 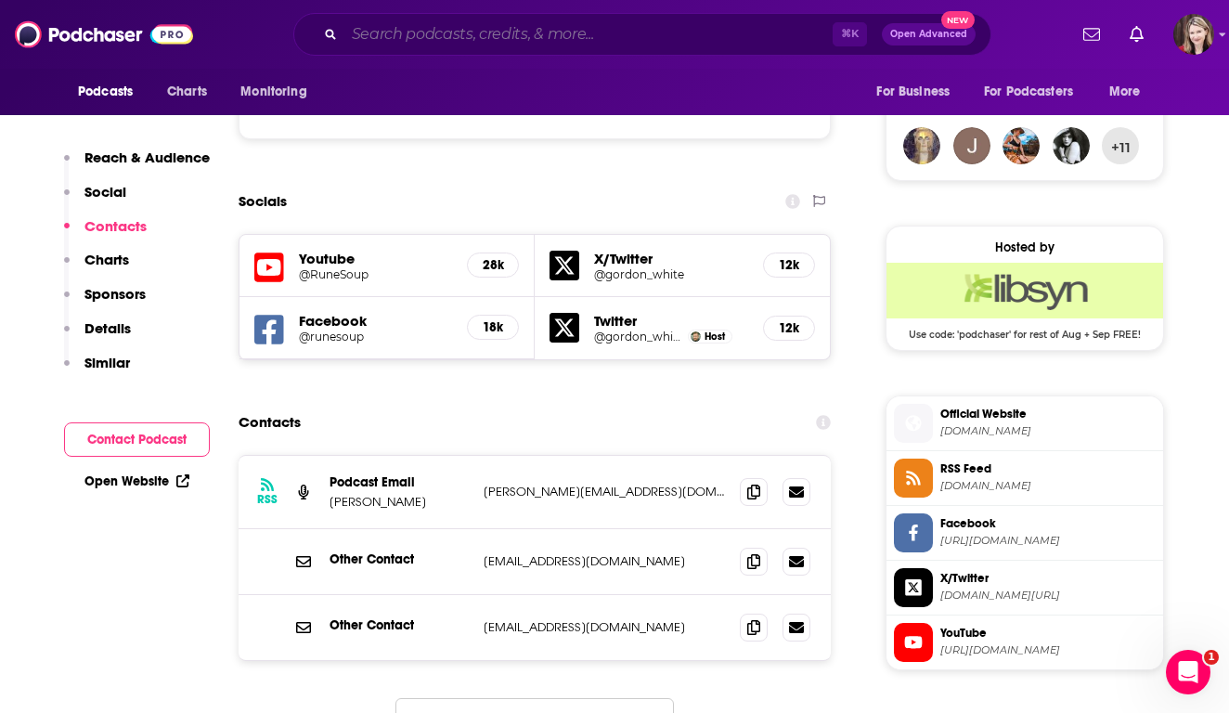 What do you see at coordinates (912, 92) in the screenshot?
I see `span: For Business` at bounding box center [912, 92].